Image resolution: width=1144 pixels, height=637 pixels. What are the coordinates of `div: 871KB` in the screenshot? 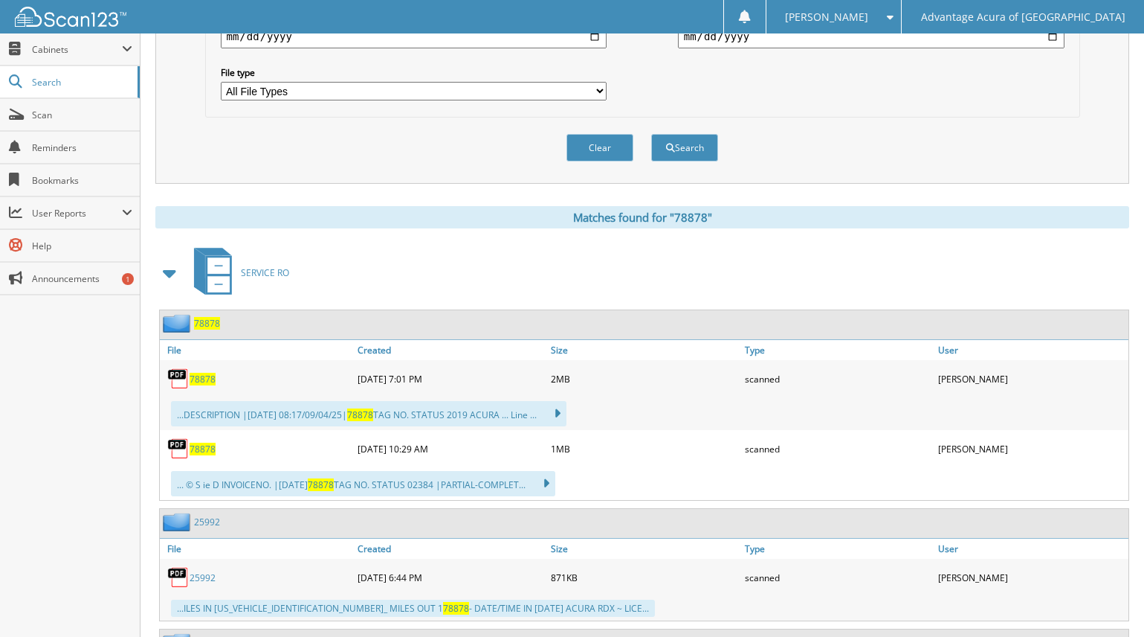 It's located at (644, 577).